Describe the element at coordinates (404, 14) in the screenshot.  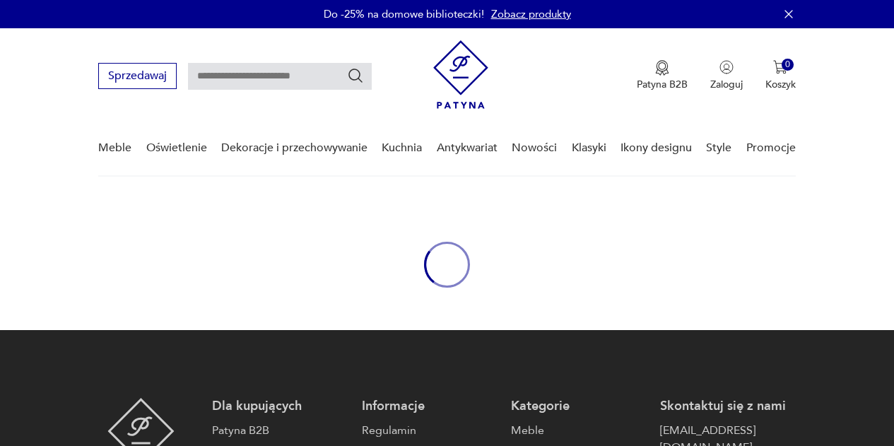
I see `p: Do -25% na domowe biblioteczki!` at that location.